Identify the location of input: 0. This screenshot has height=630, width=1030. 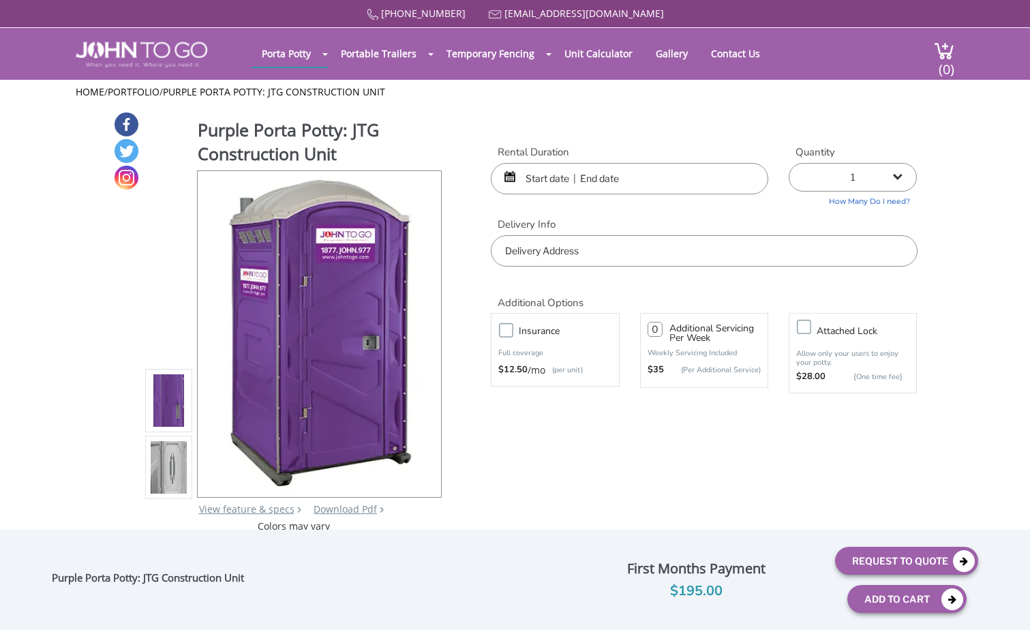
(655, 329).